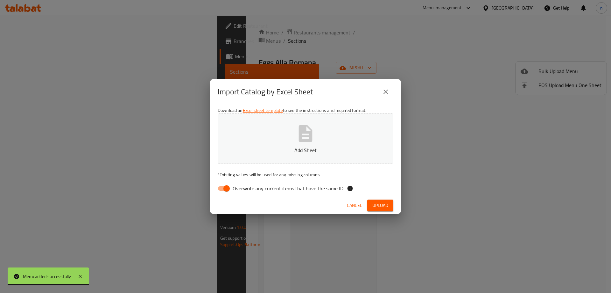 The width and height of the screenshot is (611, 293). What do you see at coordinates (350, 188) in the screenshot?
I see `svg: If the overwrite option isn't selected, then the items that match an existing ID will be ignored ...` at bounding box center [350, 188].